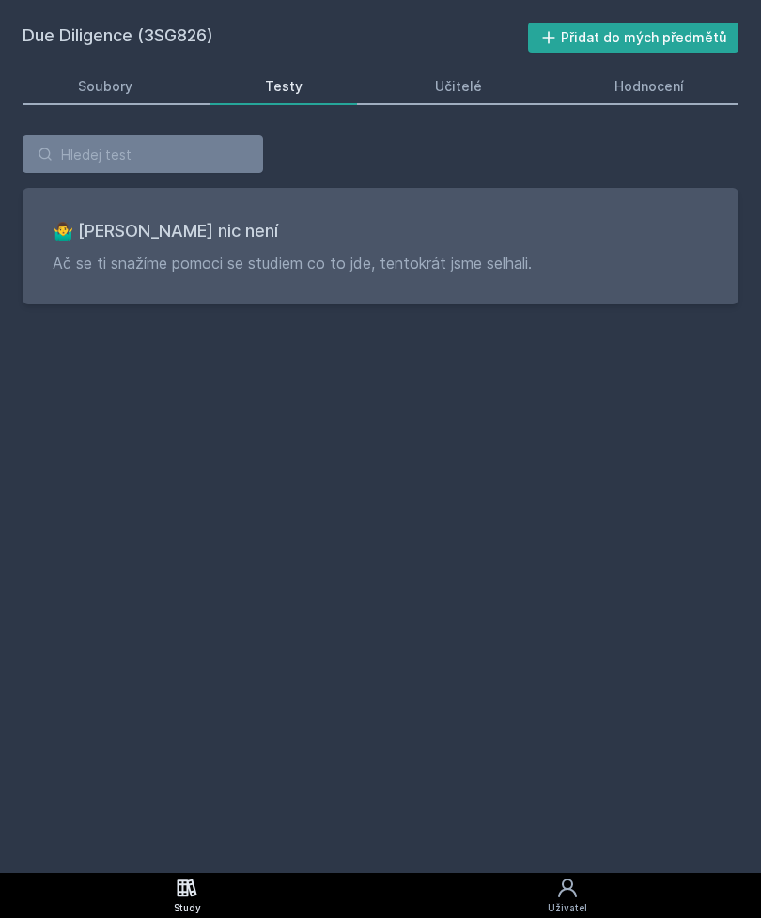 Image resolution: width=761 pixels, height=918 pixels. What do you see at coordinates (459, 86) in the screenshot?
I see `div: Učitelé` at bounding box center [459, 86].